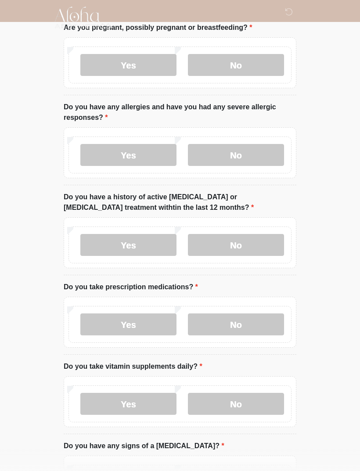 The height and width of the screenshot is (471, 360). I want to click on img: Aloha Aesthetics Logo, so click(83, 18).